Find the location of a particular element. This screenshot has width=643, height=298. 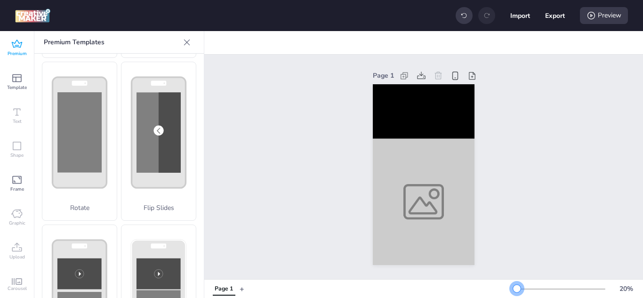

span: Premium is located at coordinates (17, 54).